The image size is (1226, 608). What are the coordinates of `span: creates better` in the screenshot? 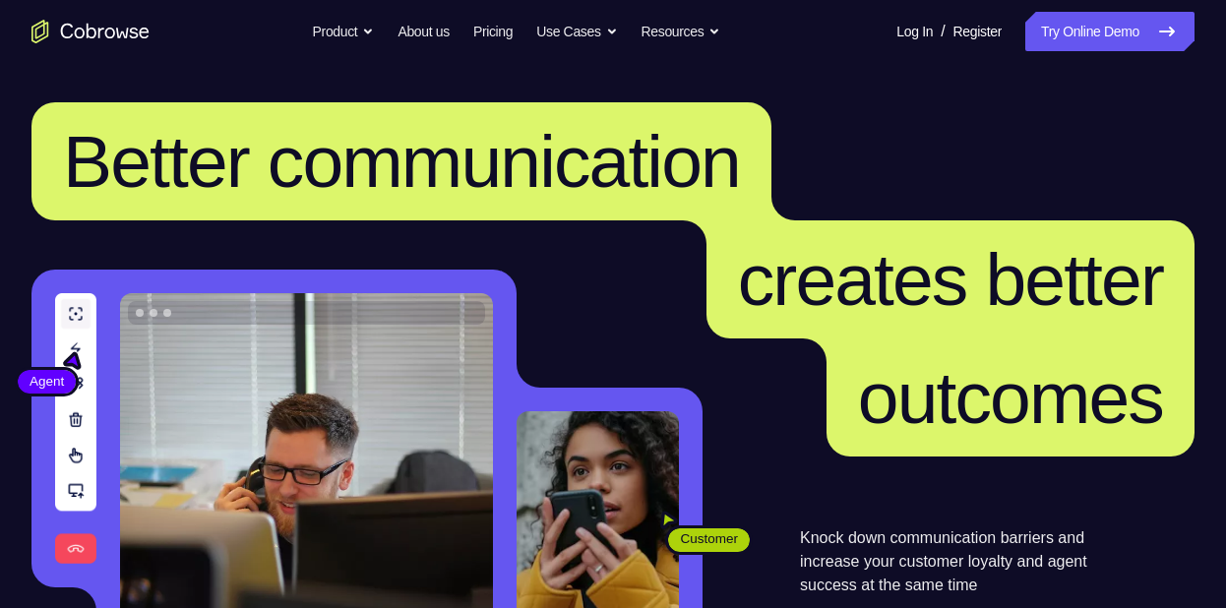 It's located at (950, 279).